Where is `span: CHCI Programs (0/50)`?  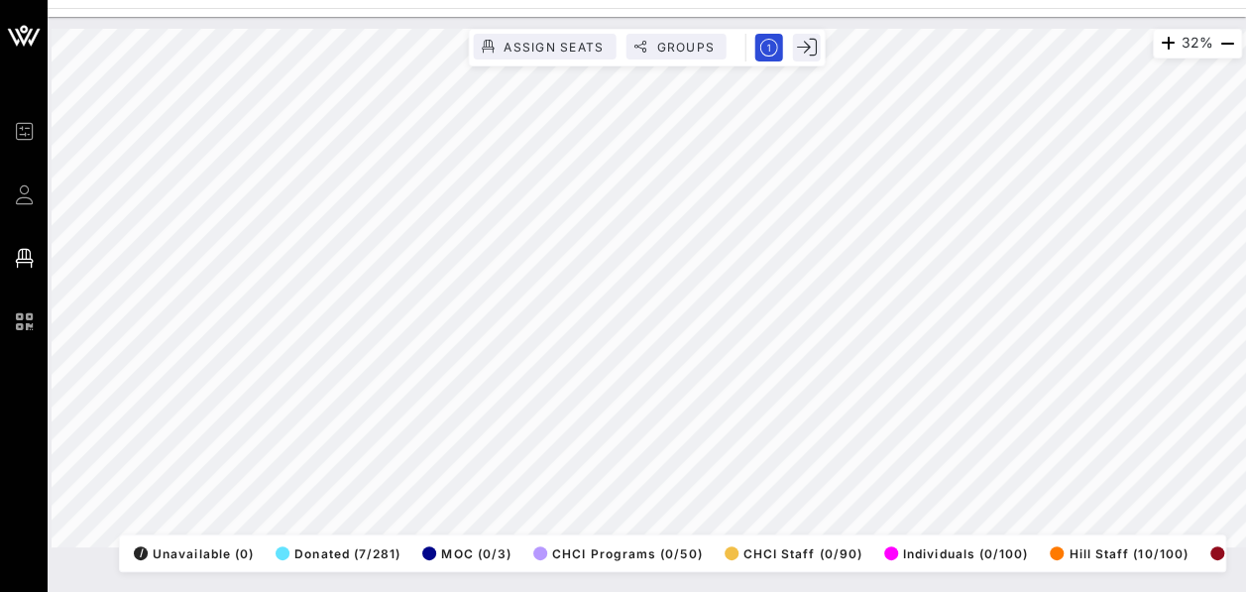 span: CHCI Programs (0/50) is located at coordinates (617, 553).